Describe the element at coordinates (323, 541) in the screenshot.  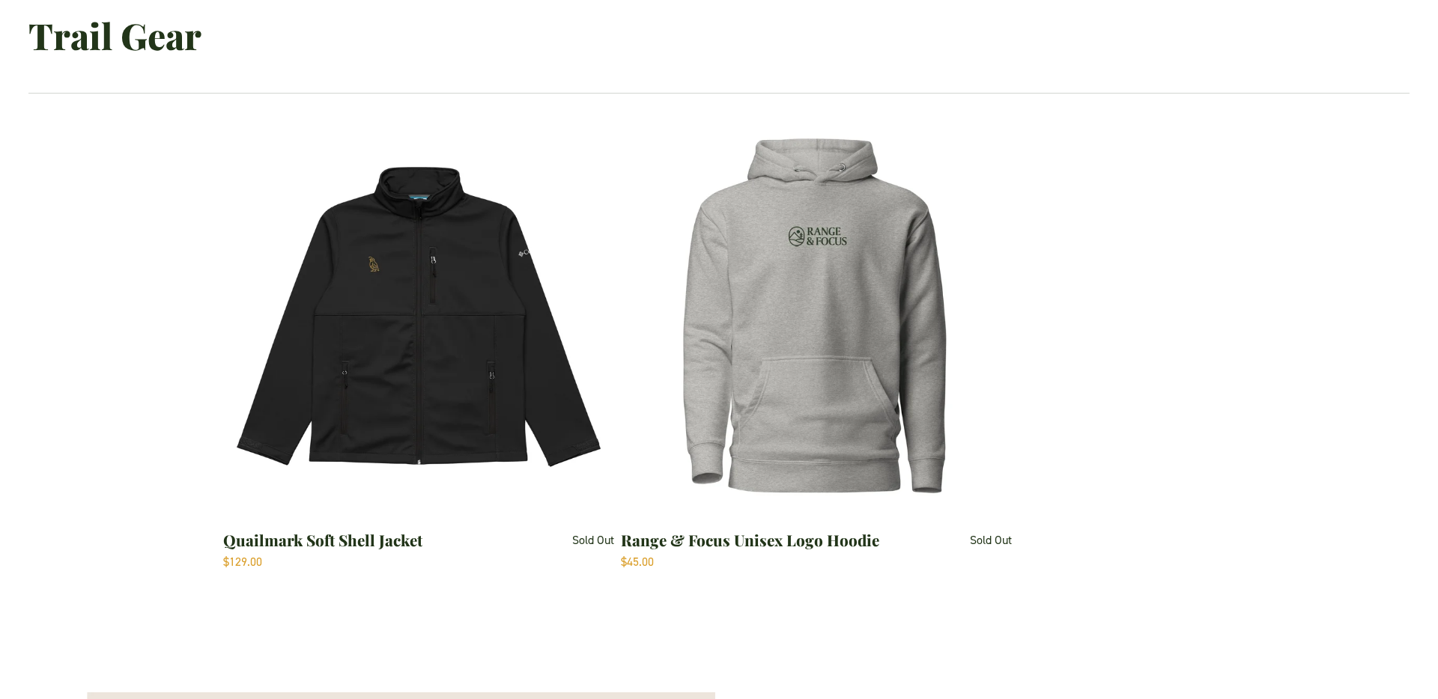
I see `div: Quailmark Soft Shell Jacket` at that location.